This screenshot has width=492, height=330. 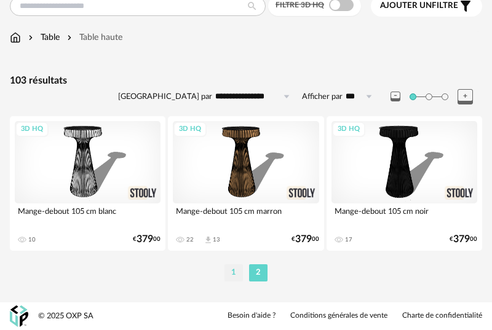 I want to click on span: Ajouter un, so click(x=406, y=6).